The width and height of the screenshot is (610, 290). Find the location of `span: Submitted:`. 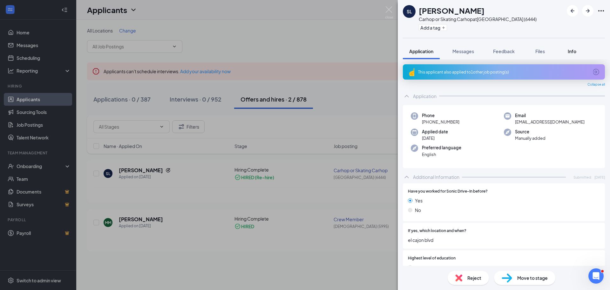

span: Submitted: is located at coordinates (583, 177).